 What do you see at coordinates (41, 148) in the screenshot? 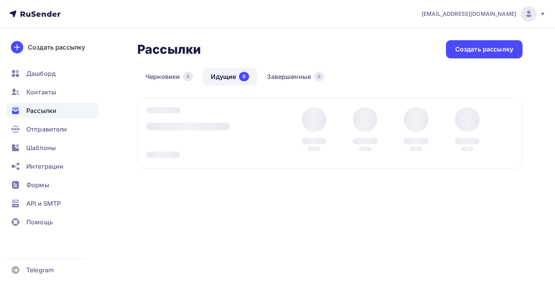
I see `span: Шаблоны` at bounding box center [41, 148].